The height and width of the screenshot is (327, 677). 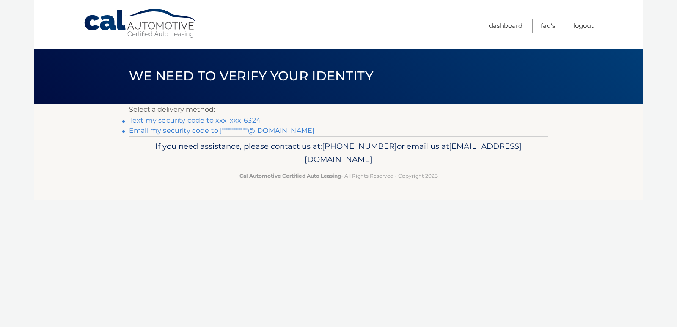 I want to click on span: We need to verify your identity, so click(x=251, y=76).